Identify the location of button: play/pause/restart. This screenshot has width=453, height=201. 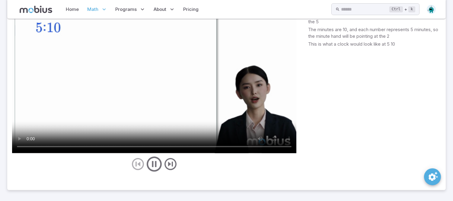
(154, 164).